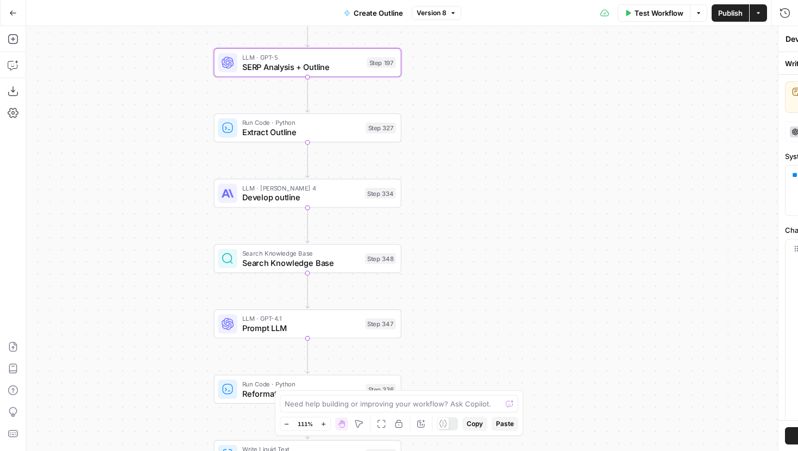  I want to click on div: Run Code · PythonReformat headers for briefStep 336, so click(308, 389).